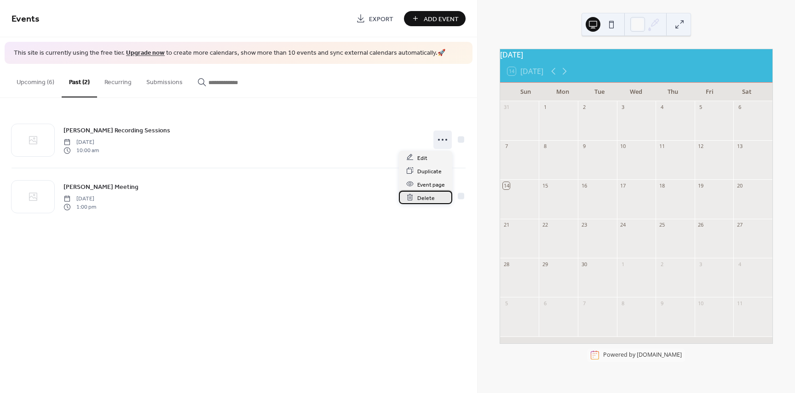  What do you see at coordinates (599, 92) in the screenshot?
I see `div: Tue` at bounding box center [599, 92].